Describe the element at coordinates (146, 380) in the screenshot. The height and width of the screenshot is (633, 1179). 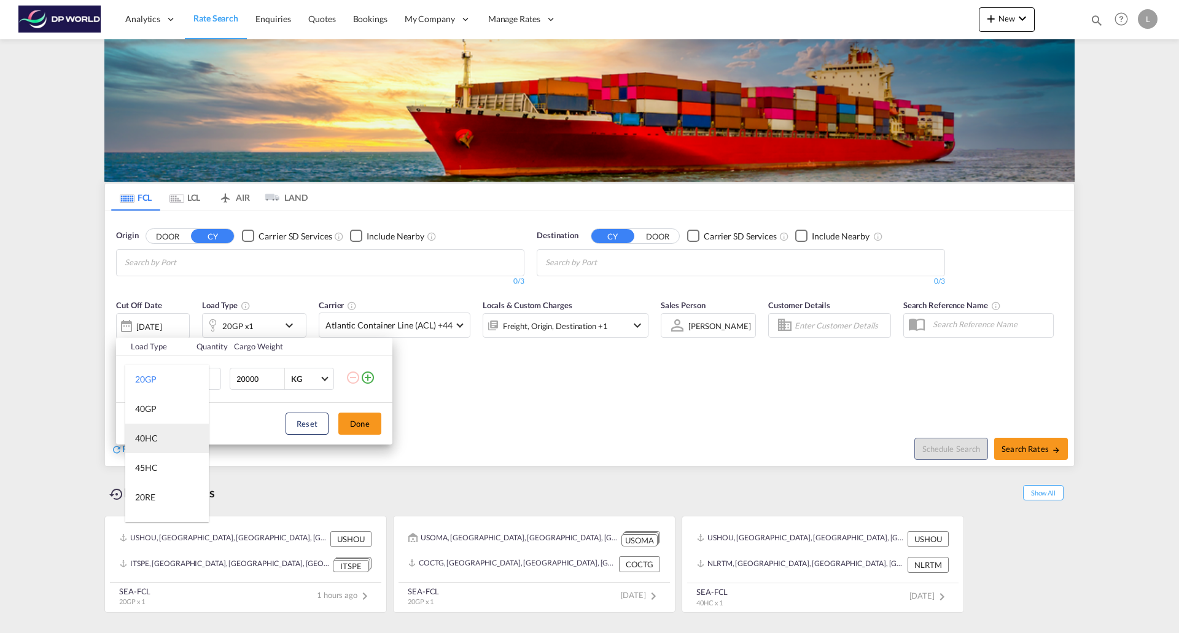
I see `div: 20GP` at that location.